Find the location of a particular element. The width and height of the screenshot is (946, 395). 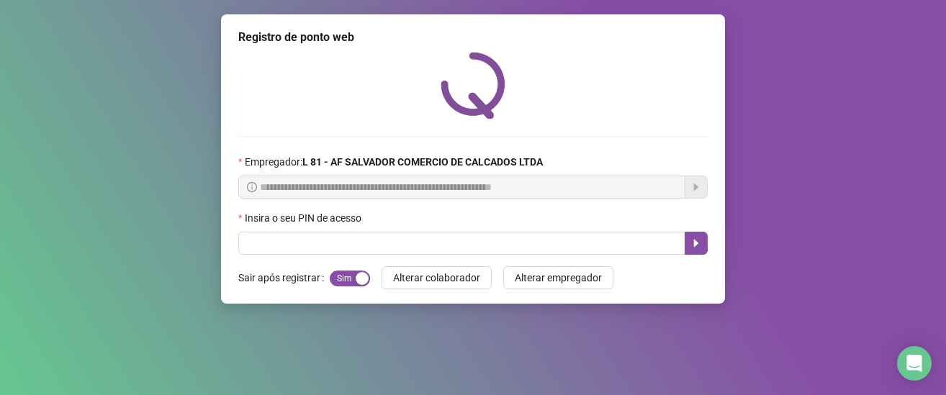

span: Alterar empregador is located at coordinates (558, 278).